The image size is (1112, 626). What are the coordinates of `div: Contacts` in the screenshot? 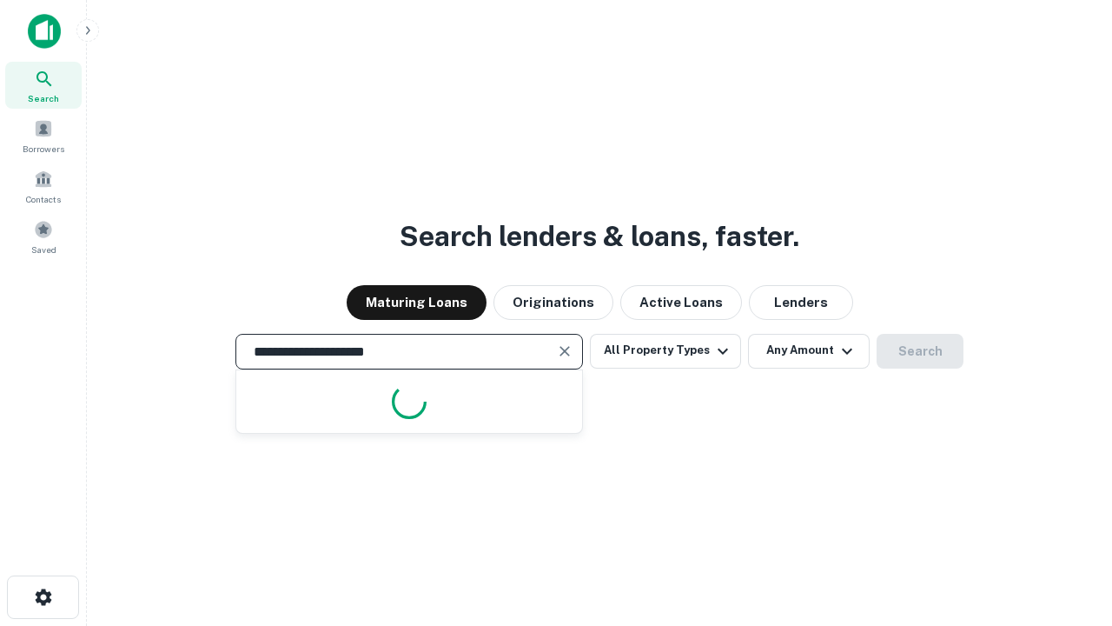 It's located at (43, 186).